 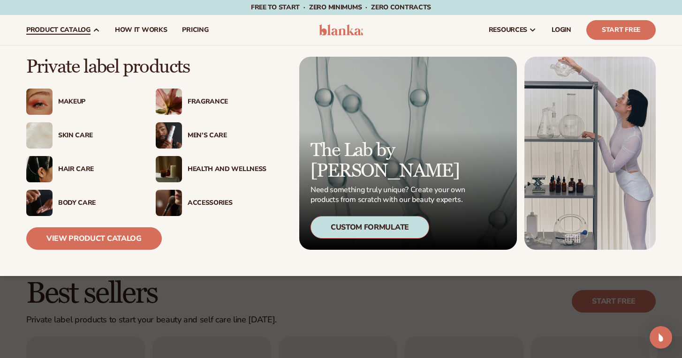 I want to click on span: product catalog, so click(x=58, y=30).